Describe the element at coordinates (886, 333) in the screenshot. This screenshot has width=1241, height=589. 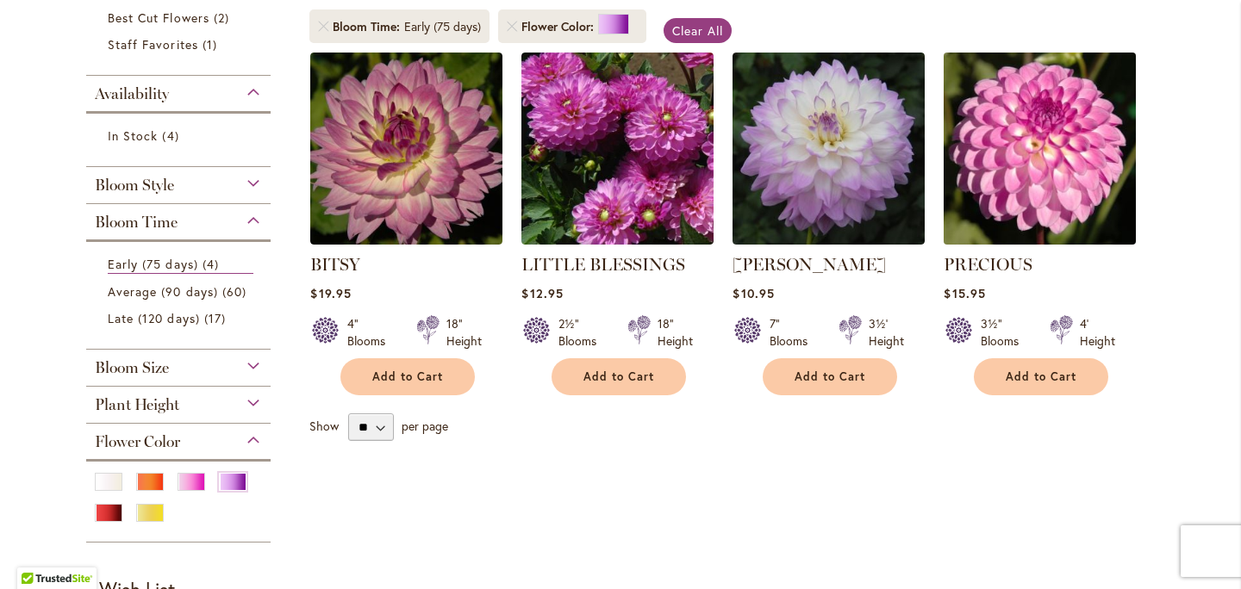
I see `div: 3½' Height` at that location.